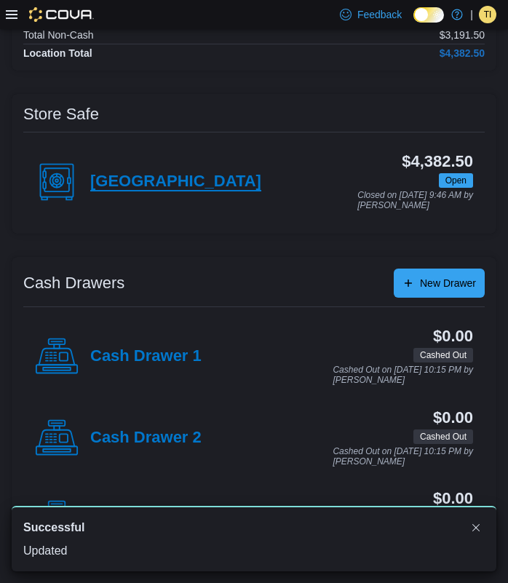  Describe the element at coordinates (254, 551) in the screenshot. I see `div: Updated` at that location.